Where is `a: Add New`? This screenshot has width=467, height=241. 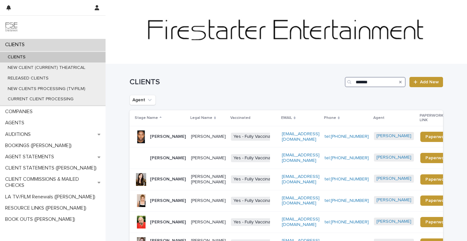 a: Add New is located at coordinates (426, 82).